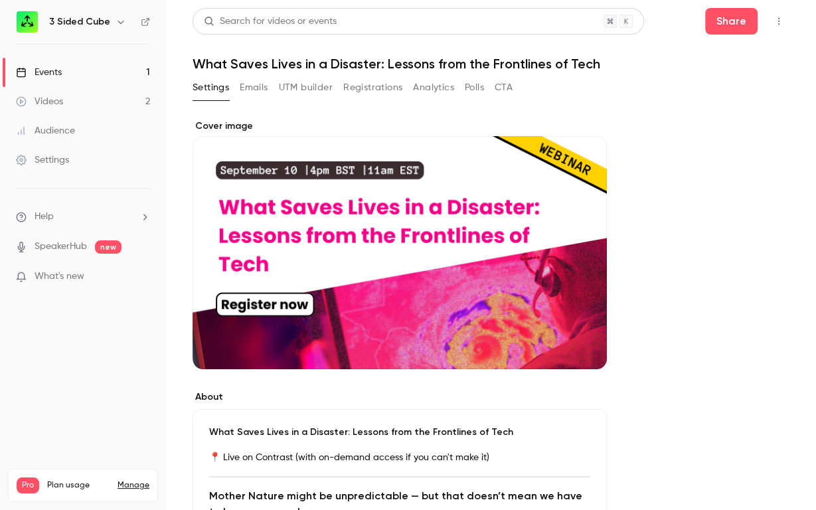  What do you see at coordinates (399, 126) in the screenshot?
I see `label: Cover image` at bounding box center [399, 126].